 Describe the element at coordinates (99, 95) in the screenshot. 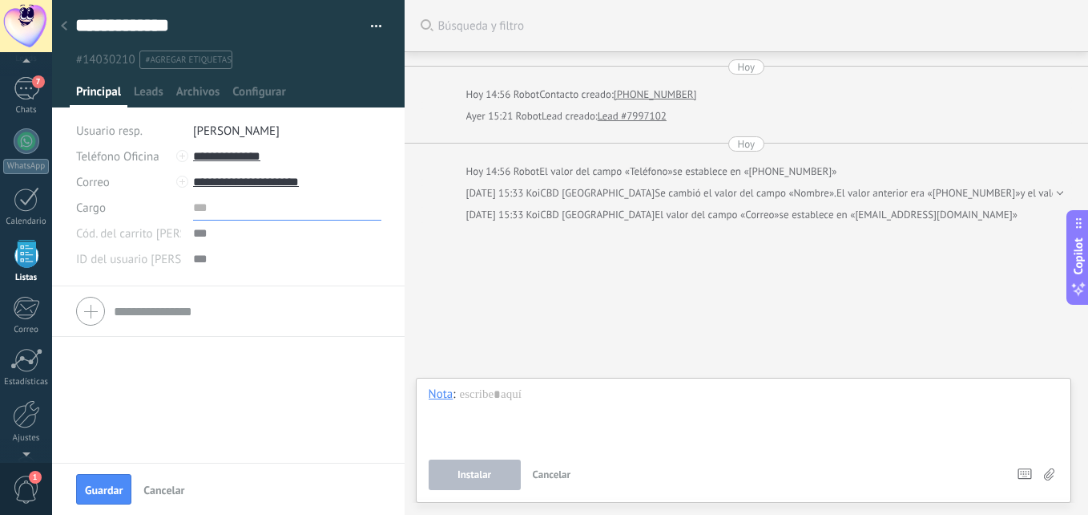

I see `span: Principal` at that location.